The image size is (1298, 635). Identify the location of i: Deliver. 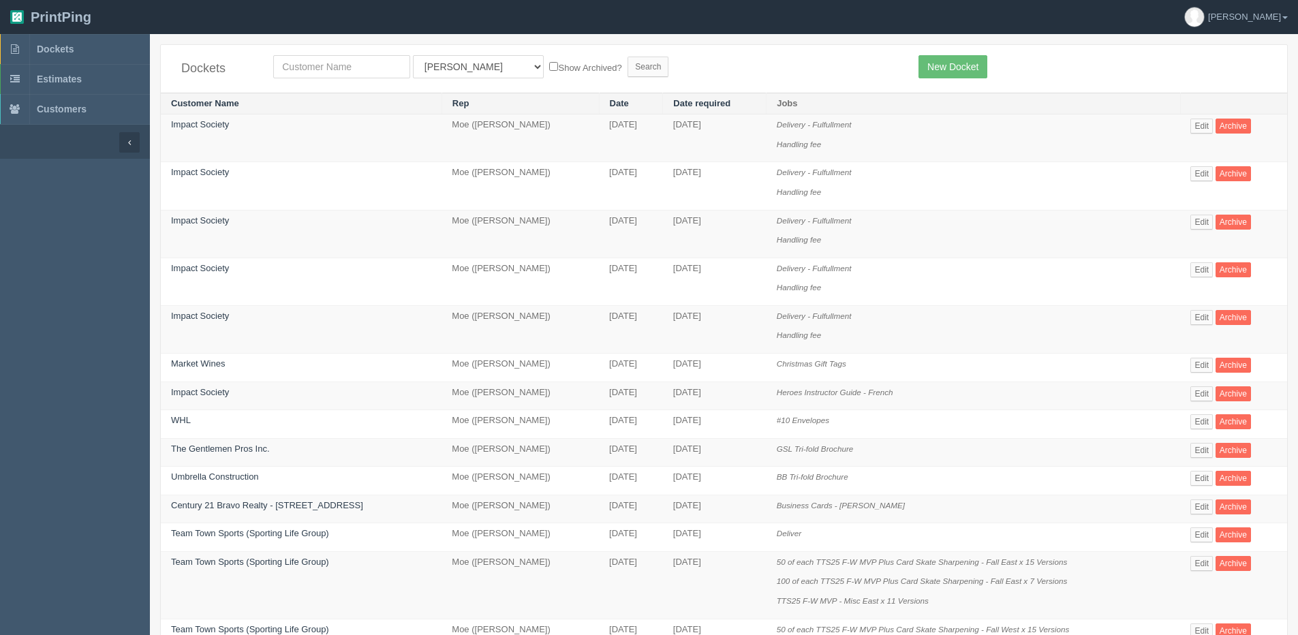
(789, 533).